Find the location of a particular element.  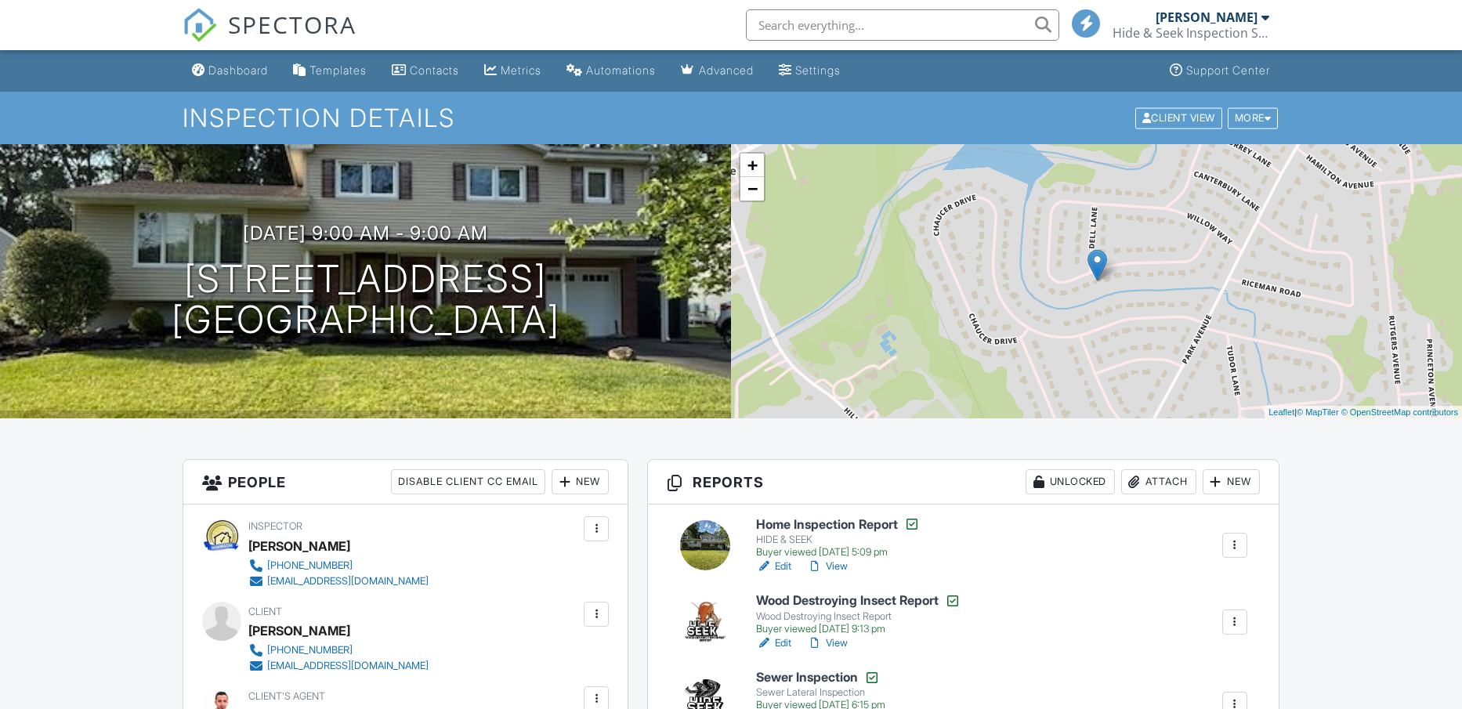

h3: Reports is located at coordinates (963, 482).